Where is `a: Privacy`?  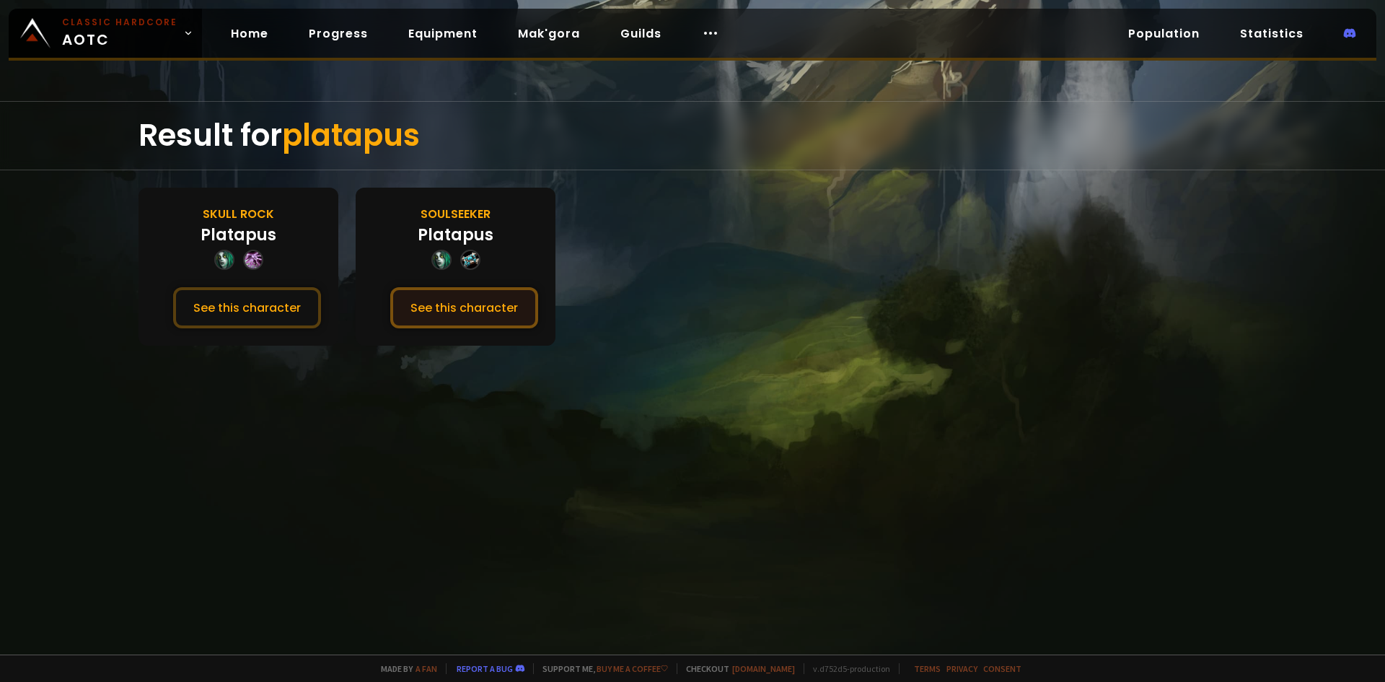
a: Privacy is located at coordinates (961, 668).